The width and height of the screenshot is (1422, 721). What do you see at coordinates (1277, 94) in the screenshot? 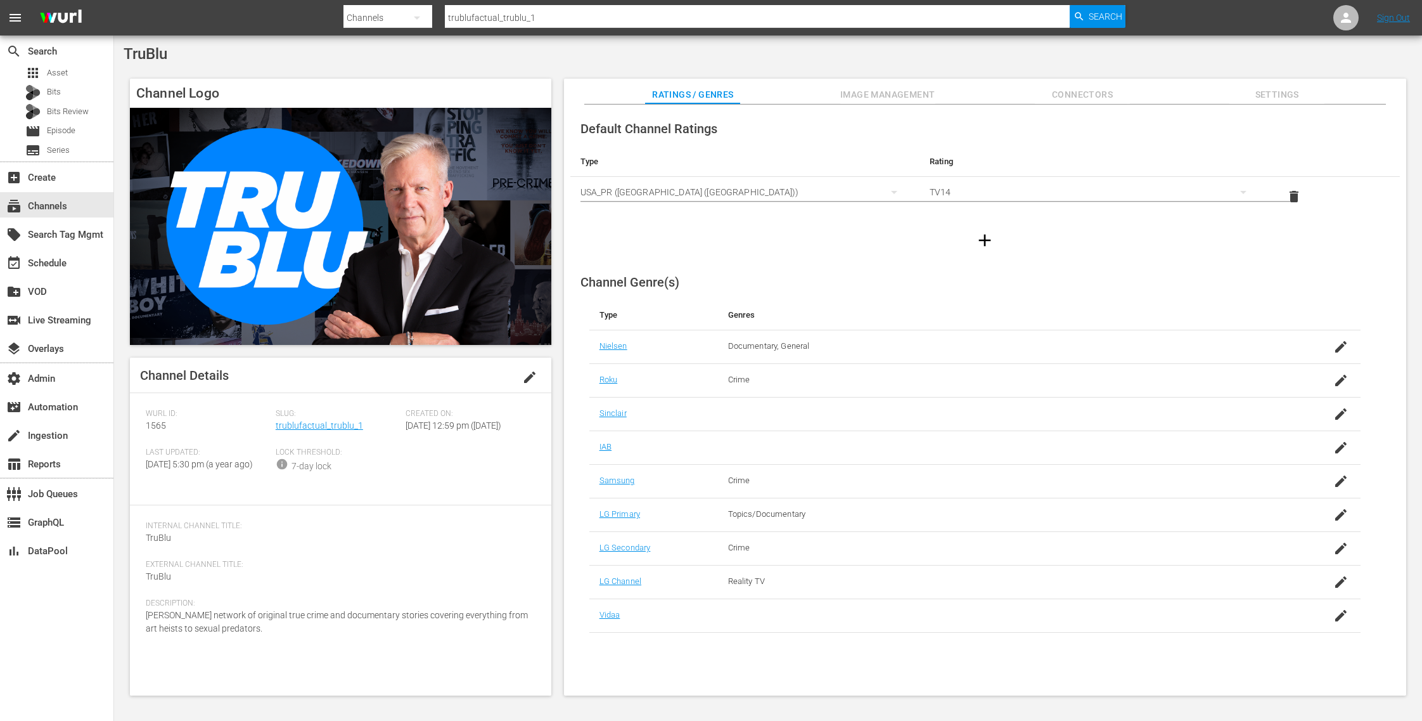
I see `span: Settings` at bounding box center [1277, 94].